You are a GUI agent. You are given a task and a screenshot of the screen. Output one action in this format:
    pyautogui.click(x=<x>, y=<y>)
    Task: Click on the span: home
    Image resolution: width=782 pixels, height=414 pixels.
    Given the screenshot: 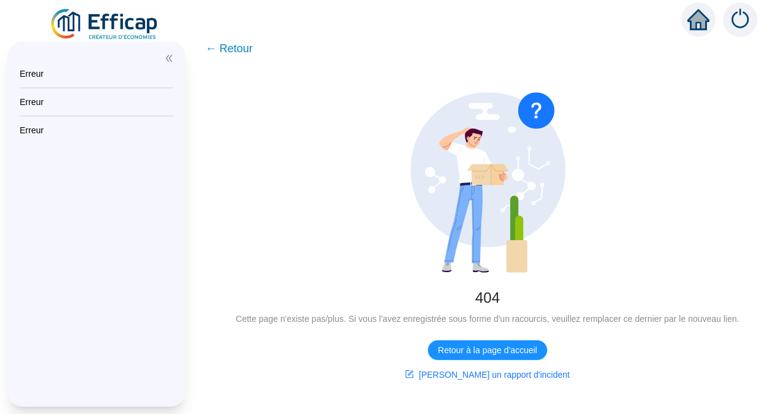 What is the action you would take?
    pyautogui.click(x=698, y=20)
    